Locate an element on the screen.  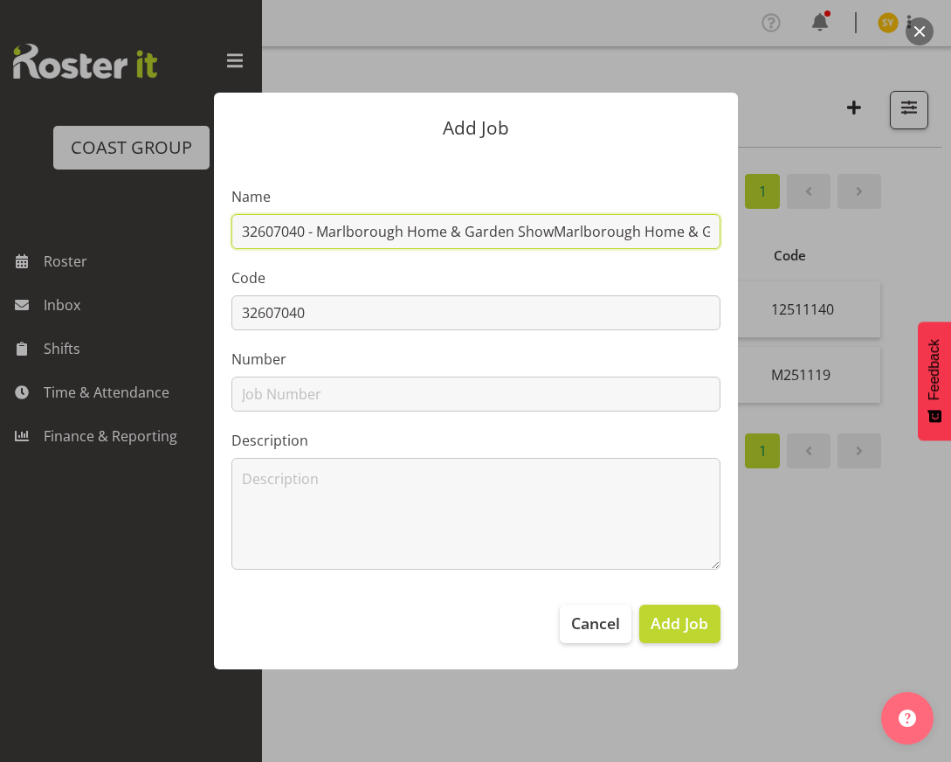
input: Job Number is located at coordinates (476, 394).